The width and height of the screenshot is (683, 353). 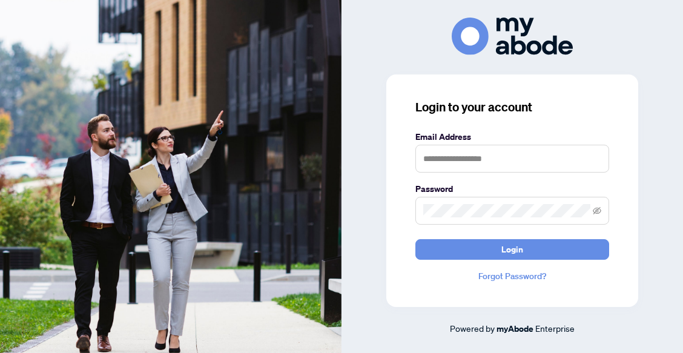 I want to click on span: Login, so click(x=512, y=249).